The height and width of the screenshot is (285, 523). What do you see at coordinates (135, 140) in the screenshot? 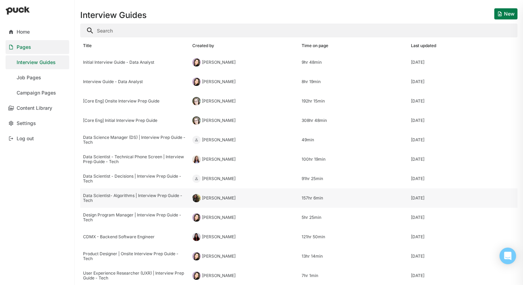
I see `div: Data Science Manager (DS) | Interview Prep Guide - Tech` at bounding box center [135, 140].